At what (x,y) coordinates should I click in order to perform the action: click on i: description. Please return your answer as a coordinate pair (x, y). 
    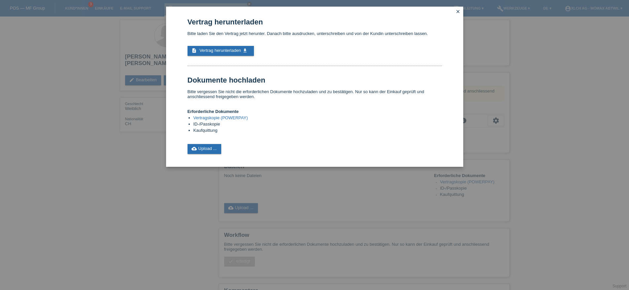
    Looking at the image, I should click on (194, 50).